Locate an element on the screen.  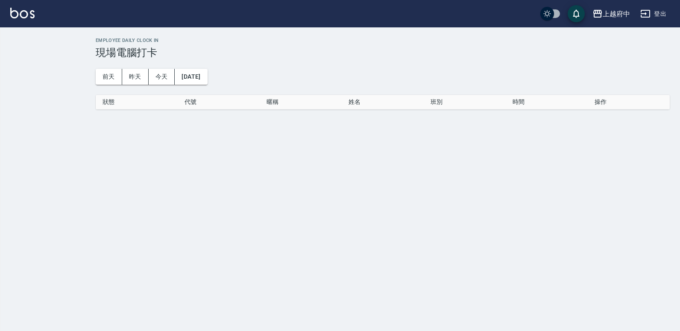
button: 上越府中 is located at coordinates (612, 14).